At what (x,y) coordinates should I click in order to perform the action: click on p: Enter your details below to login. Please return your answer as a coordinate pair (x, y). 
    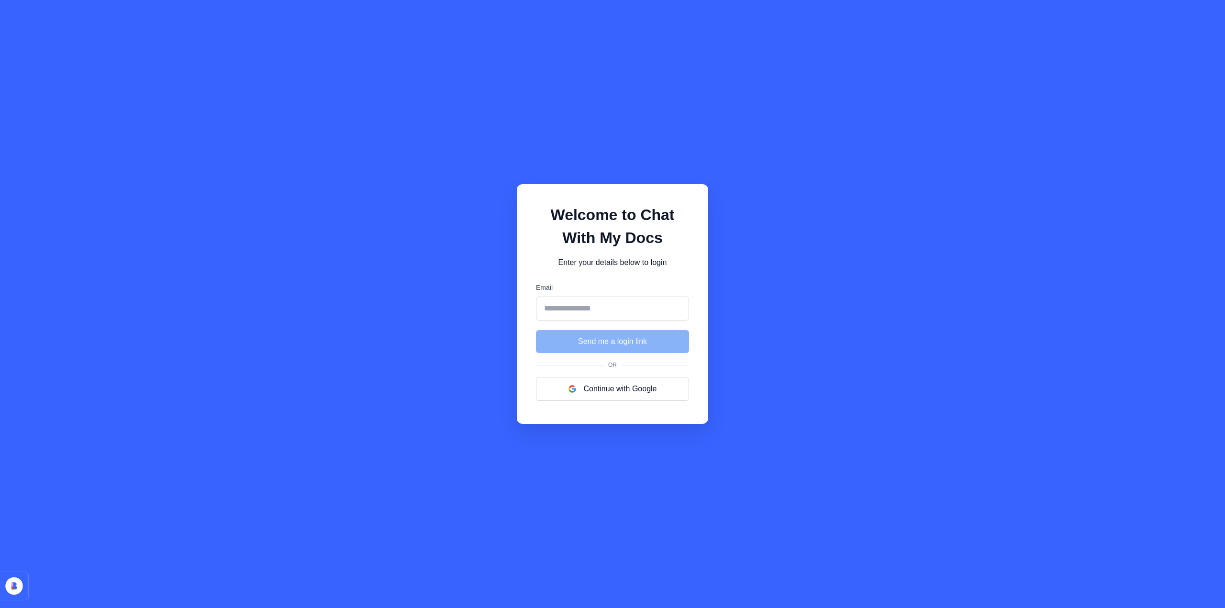
    Looking at the image, I should click on (612, 263).